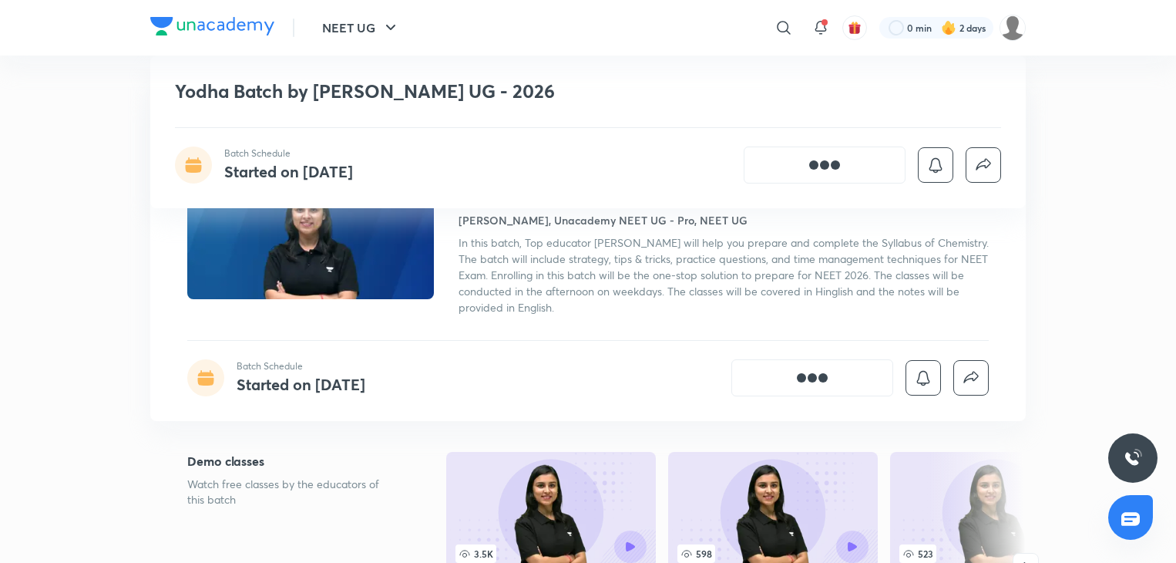 This screenshot has height=563, width=1176. Describe the element at coordinates (361, 28) in the screenshot. I see `button: NEET UG` at that location.